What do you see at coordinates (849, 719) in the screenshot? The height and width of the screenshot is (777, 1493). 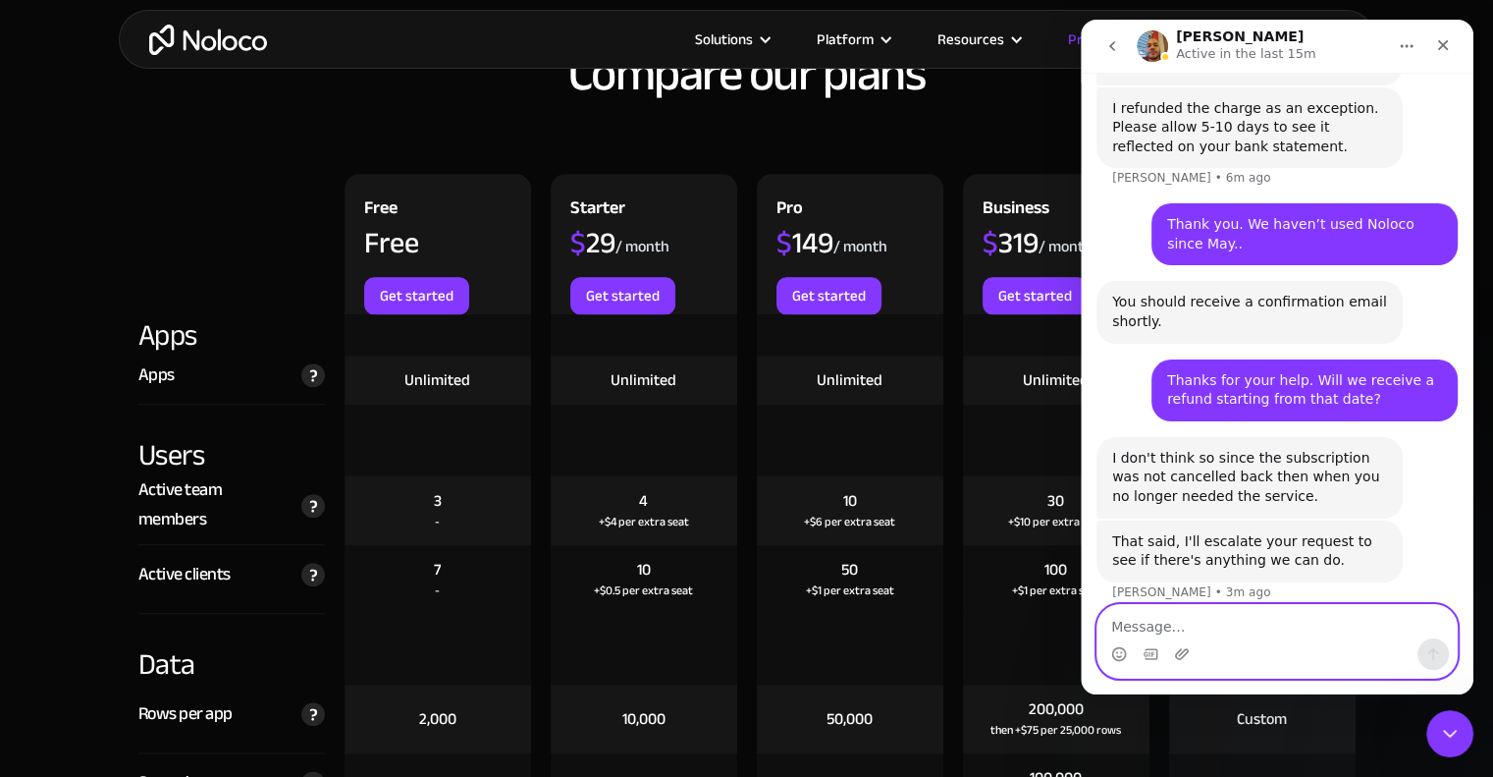 I see `div: 50,000` at bounding box center [849, 719].